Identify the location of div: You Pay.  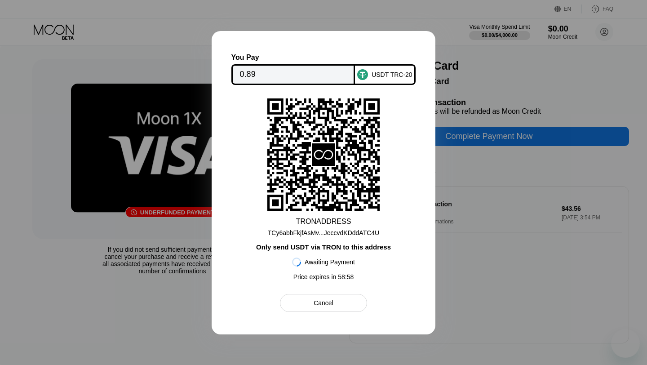
(294, 58).